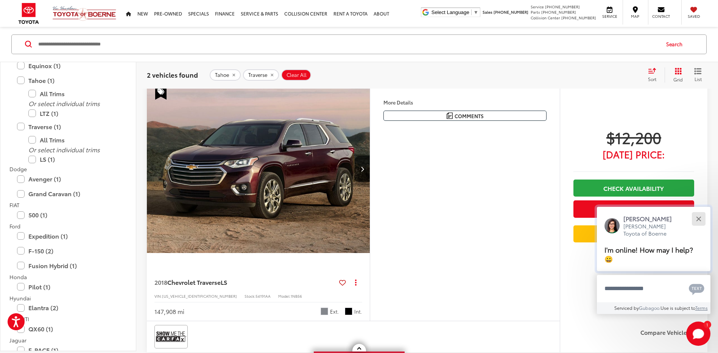 This screenshot has width=718, height=353. I want to click on span: 1NB56, so click(296, 296).